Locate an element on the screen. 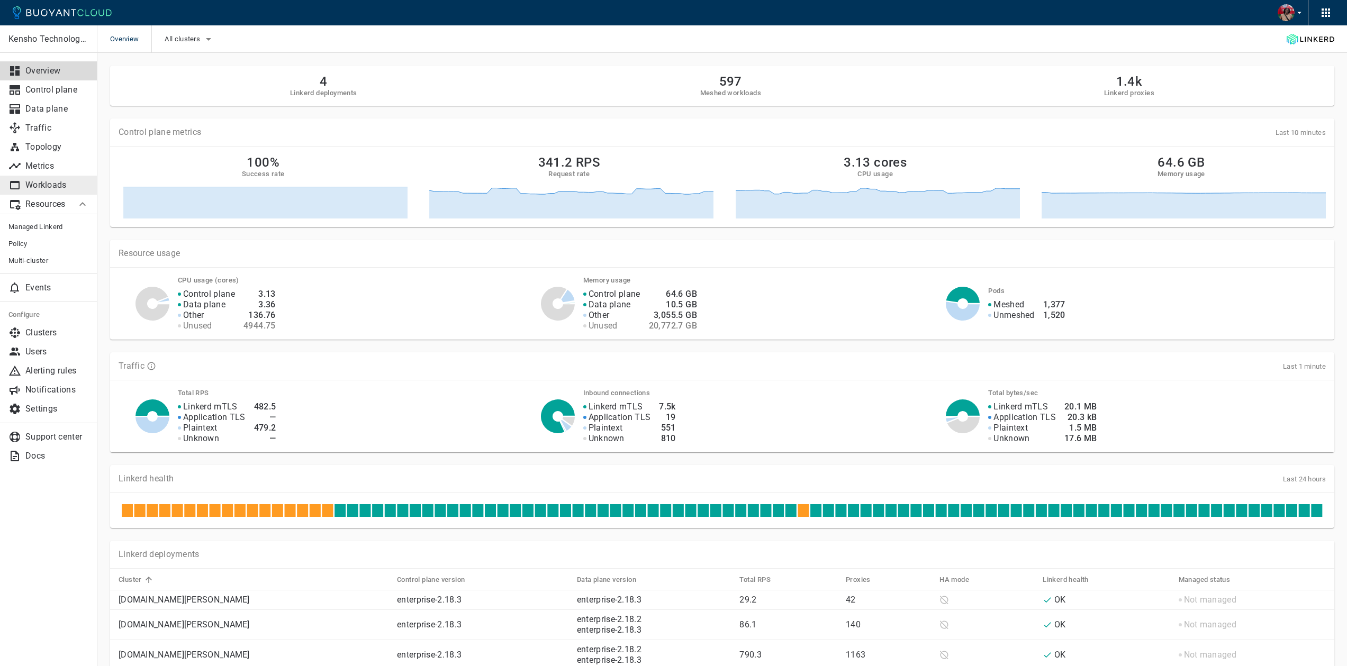 The image size is (1347, 666). a: 100%Success rate is located at coordinates (263, 187).